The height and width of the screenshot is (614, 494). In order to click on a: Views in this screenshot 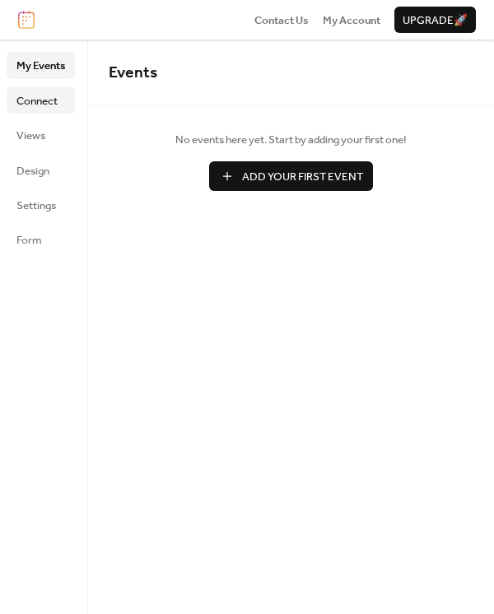, I will do `click(40, 135)`.